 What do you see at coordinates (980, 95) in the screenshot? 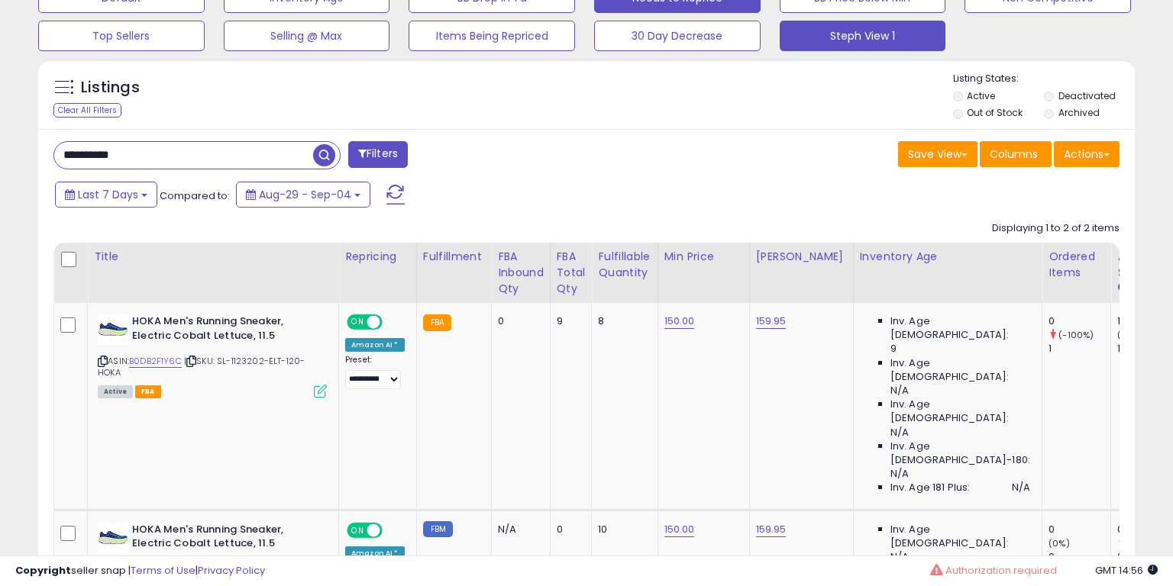
I see `label: Active` at bounding box center [980, 95].